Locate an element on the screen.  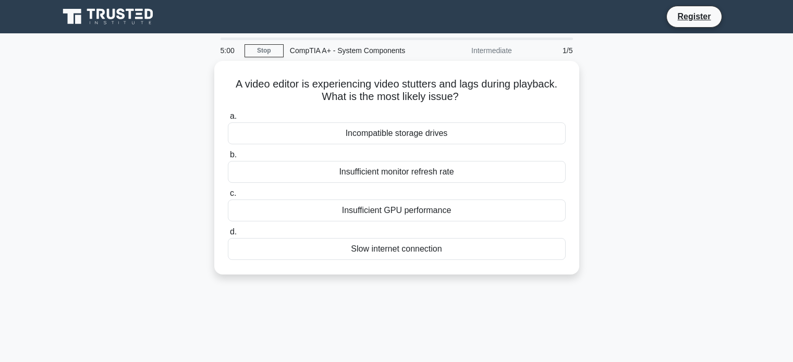
span: b. is located at coordinates (233, 154).